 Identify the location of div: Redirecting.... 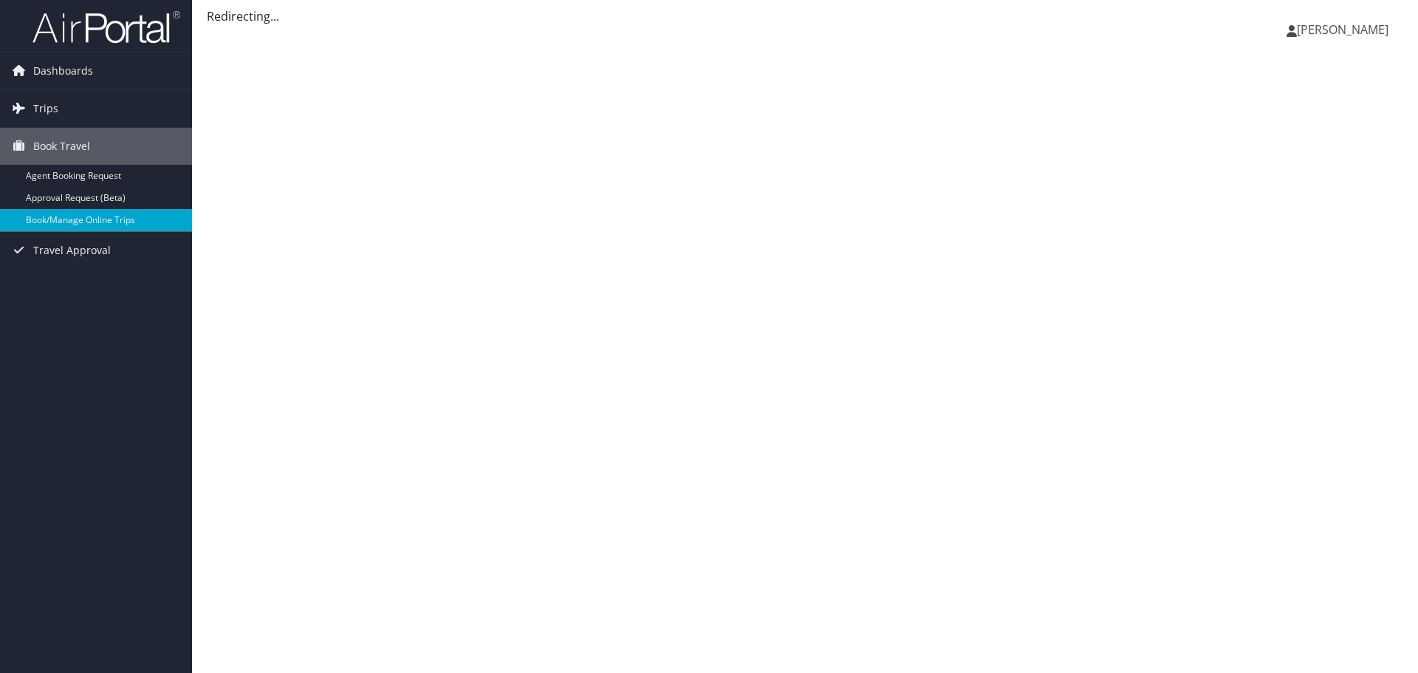
(805, 16).